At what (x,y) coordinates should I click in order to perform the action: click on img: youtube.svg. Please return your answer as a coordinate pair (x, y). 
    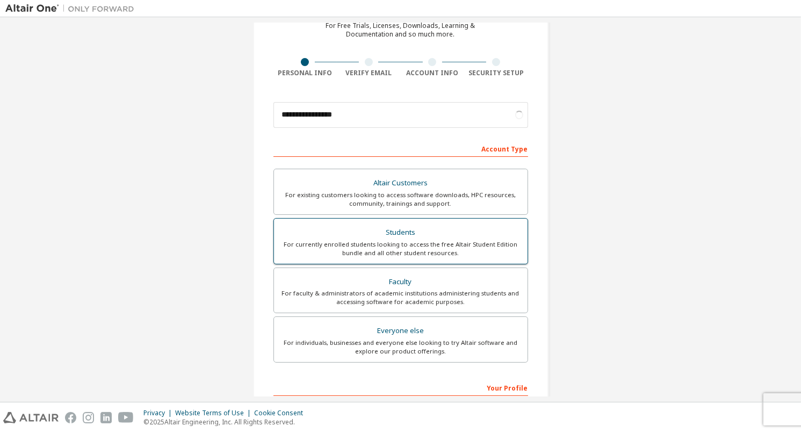
    Looking at the image, I should click on (126, 417).